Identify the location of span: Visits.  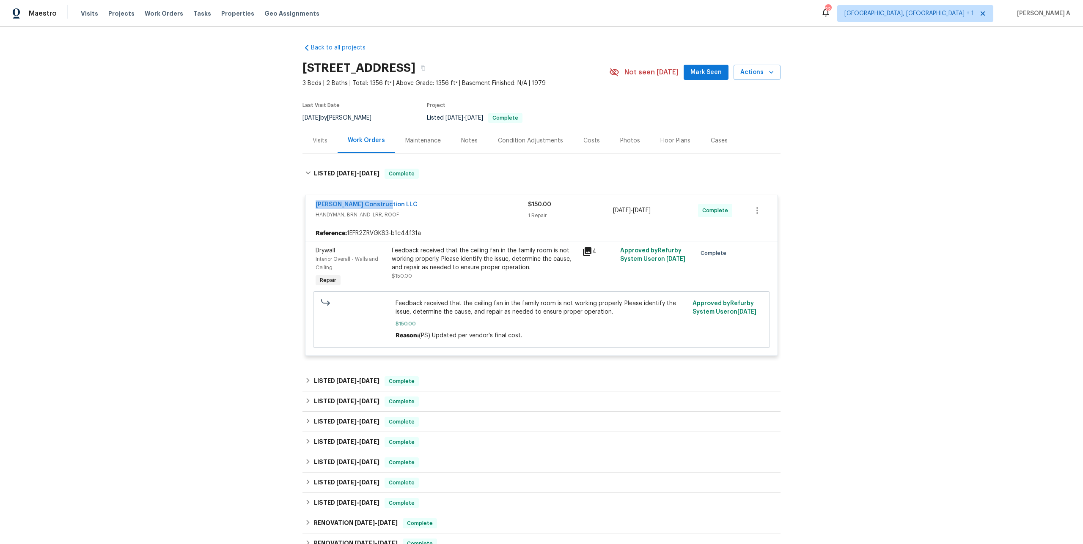
(89, 14).